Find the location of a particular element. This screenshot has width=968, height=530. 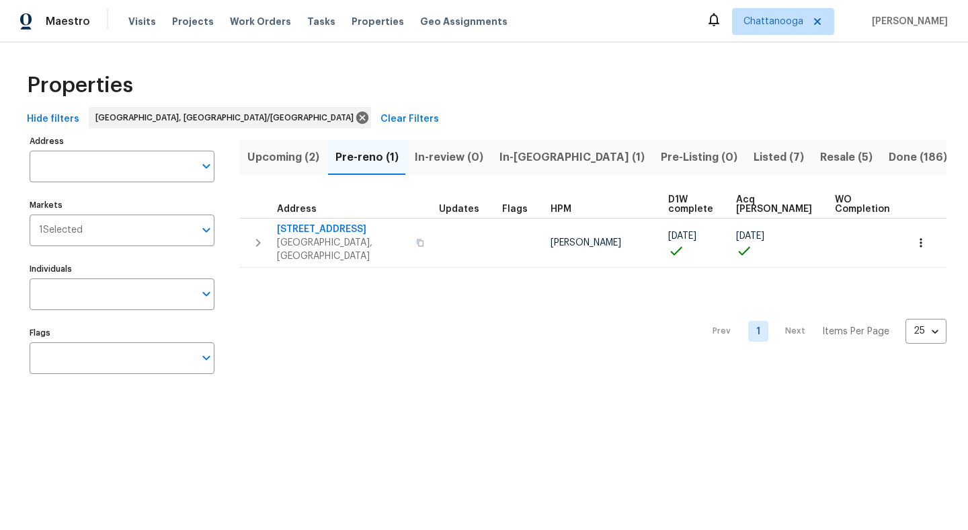

span: Clear Filters is located at coordinates (409, 119).